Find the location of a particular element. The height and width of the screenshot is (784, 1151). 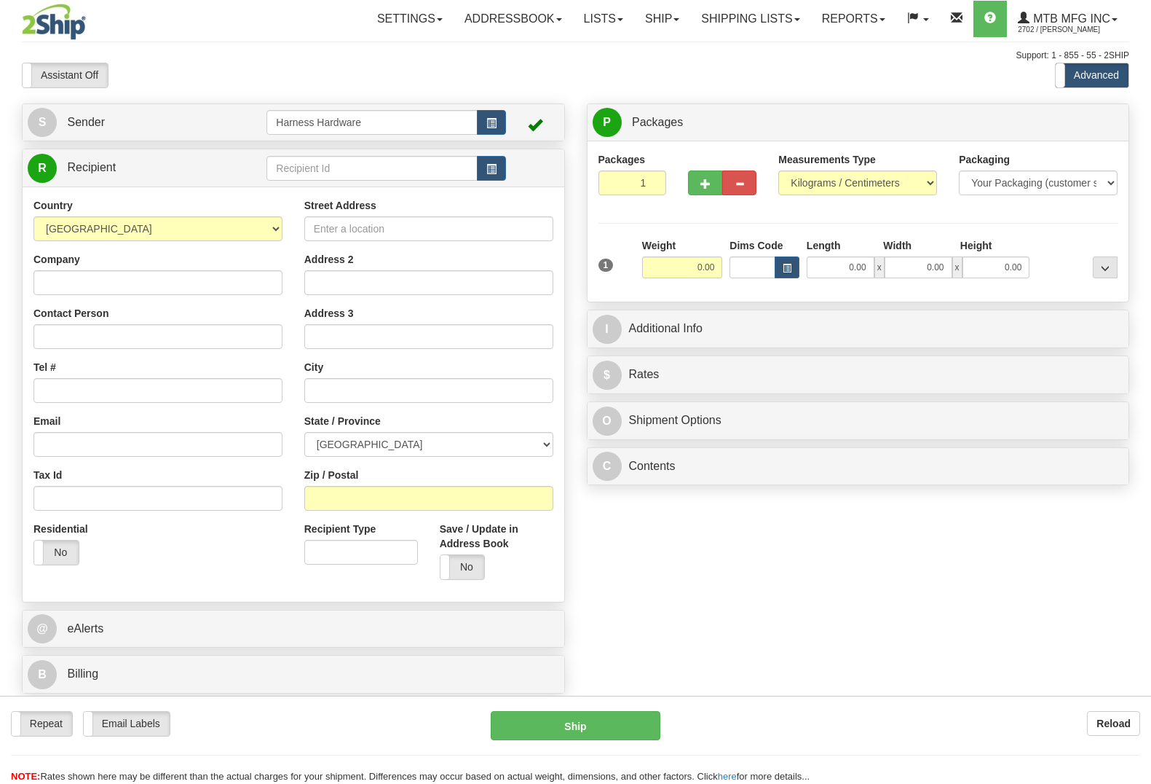

a: Addressbook is located at coordinates (513, 19).